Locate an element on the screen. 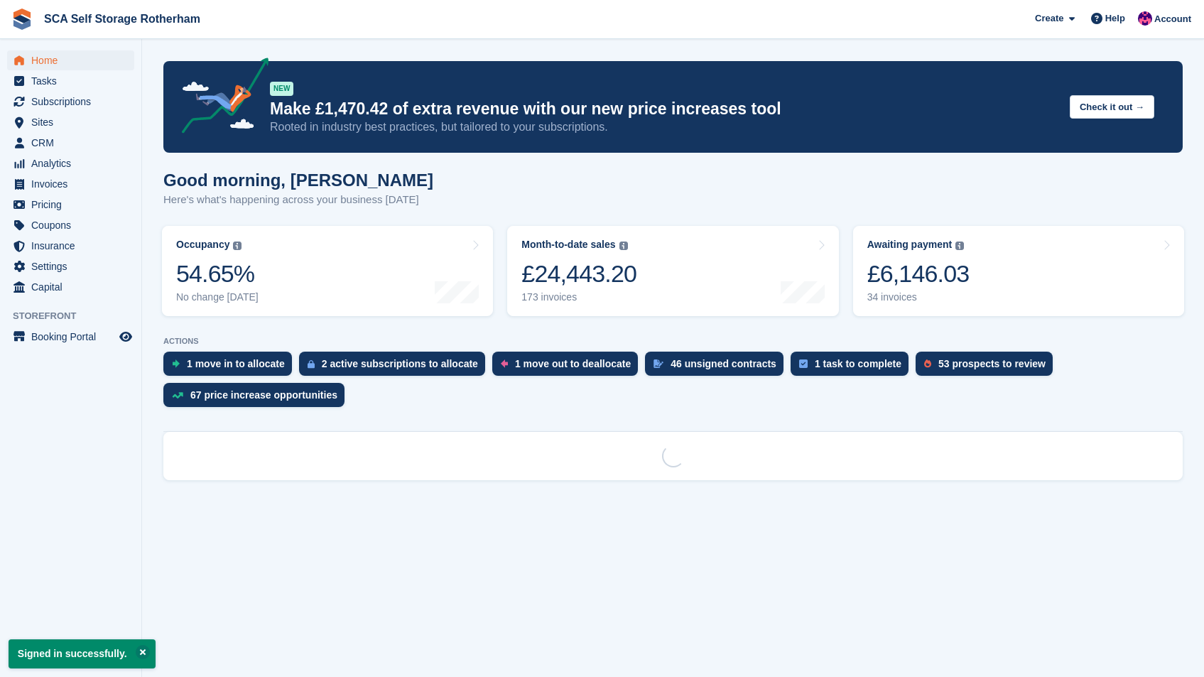  span: Booking Portal is located at coordinates (74, 337).